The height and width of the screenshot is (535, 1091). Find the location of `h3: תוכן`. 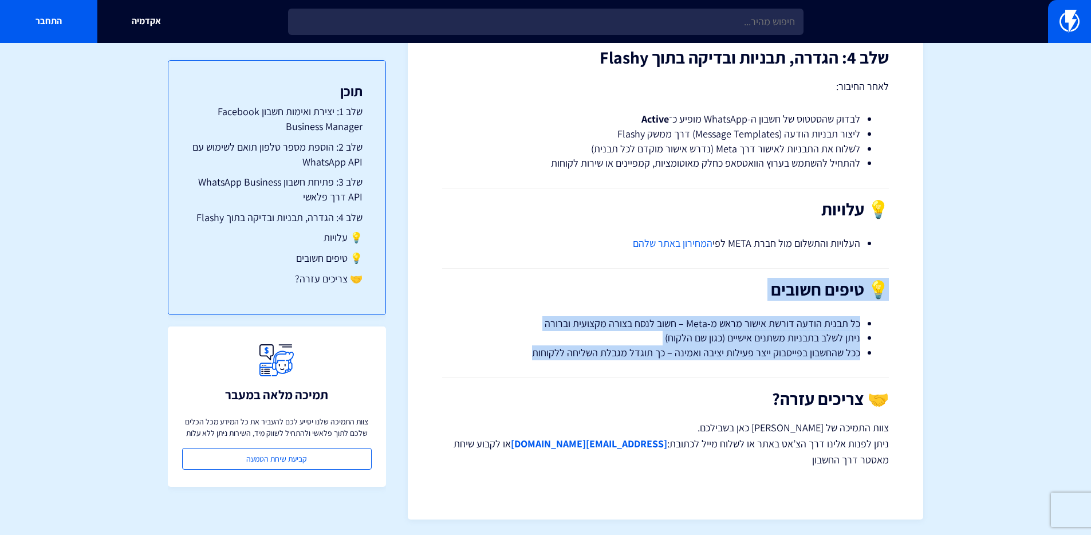

h3: תוכן is located at coordinates (277, 91).